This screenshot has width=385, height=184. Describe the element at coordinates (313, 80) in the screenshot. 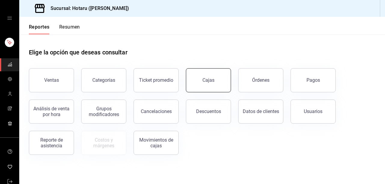

I see `button: Pagos` at that location.